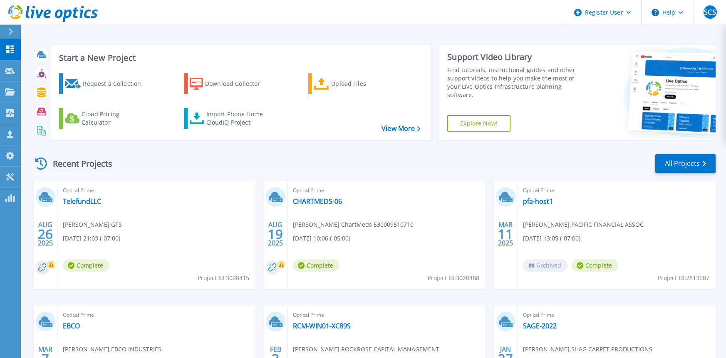 The width and height of the screenshot is (726, 358). I want to click on div: Upload Files, so click(365, 84).